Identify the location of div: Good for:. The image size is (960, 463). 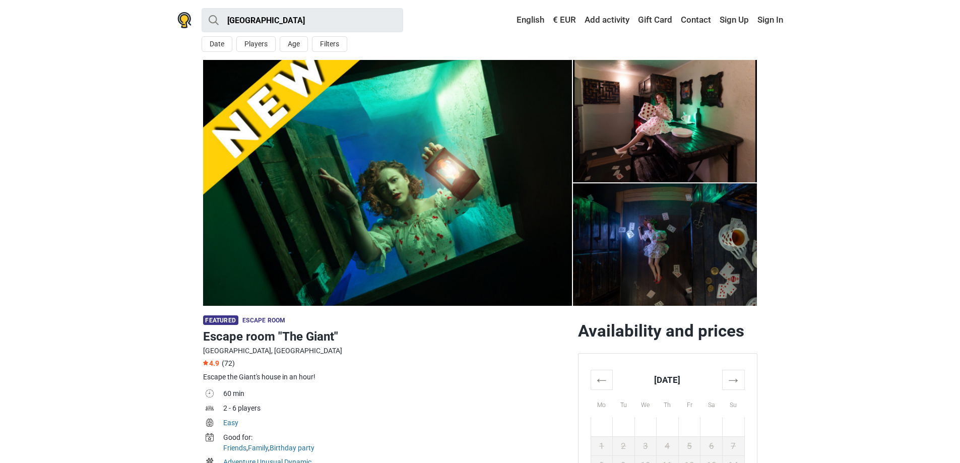
(397, 438).